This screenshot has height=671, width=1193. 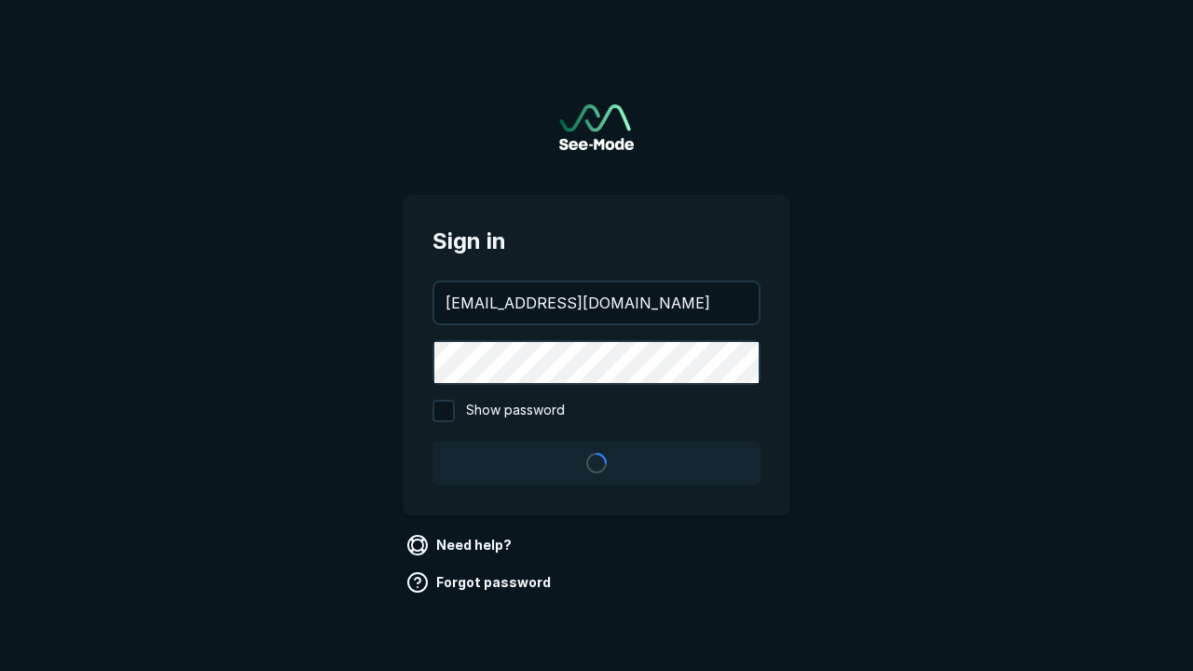 I want to click on input: your@email.com, so click(x=597, y=303).